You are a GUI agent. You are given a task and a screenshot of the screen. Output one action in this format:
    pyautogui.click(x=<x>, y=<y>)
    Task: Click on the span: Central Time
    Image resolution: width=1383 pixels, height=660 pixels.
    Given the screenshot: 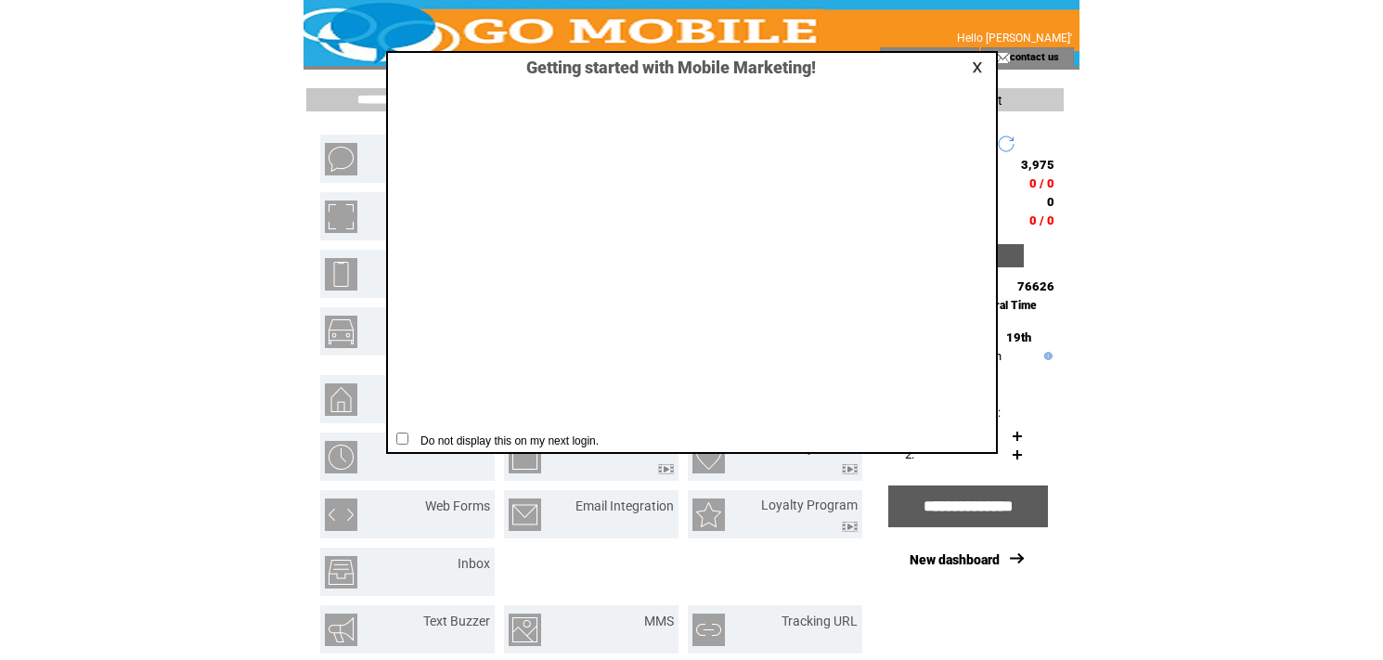 What is the action you would take?
    pyautogui.click(x=1003, y=305)
    